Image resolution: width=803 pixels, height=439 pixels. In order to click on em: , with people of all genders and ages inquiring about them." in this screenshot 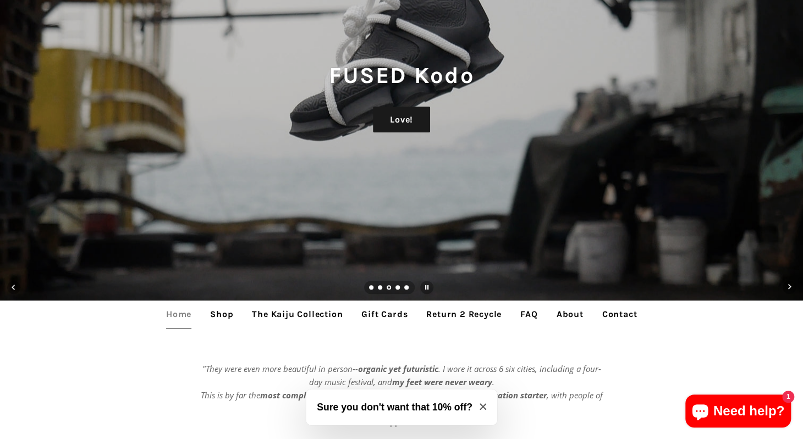, I will do `click(462, 402)`.